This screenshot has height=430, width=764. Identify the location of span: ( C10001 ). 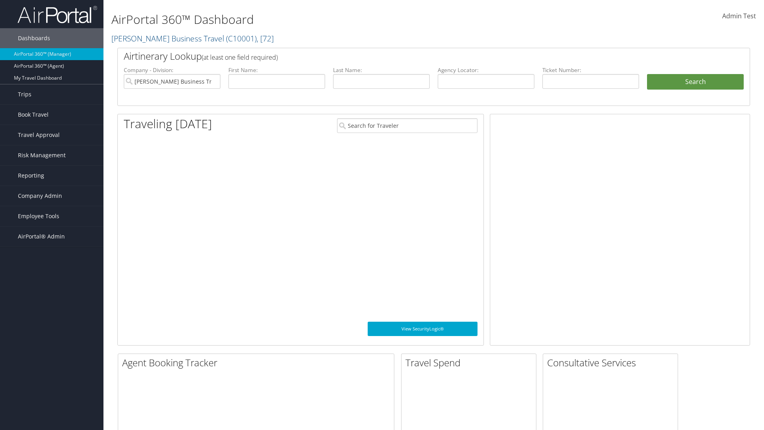
(241, 38).